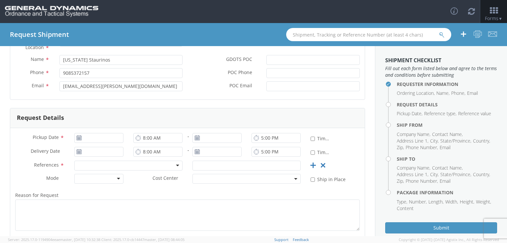 The image size is (507, 243). What do you see at coordinates (39, 35) in the screenshot?
I see `h4: Request Shipment` at bounding box center [39, 35].